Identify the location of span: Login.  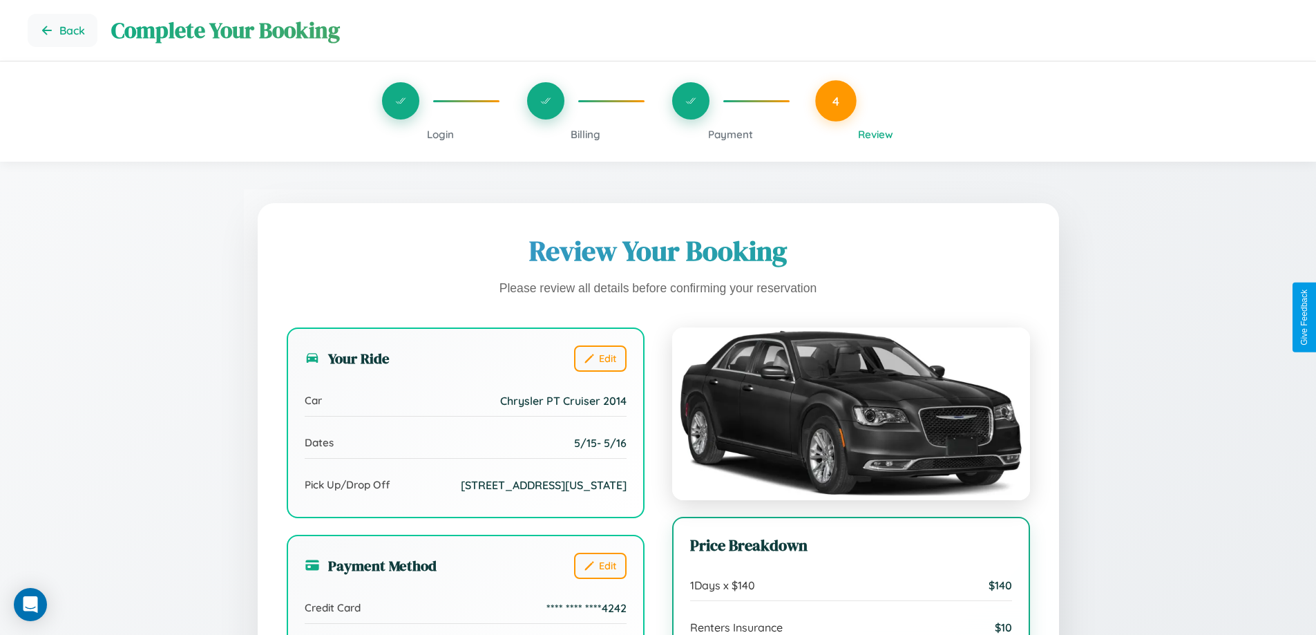
(440, 134).